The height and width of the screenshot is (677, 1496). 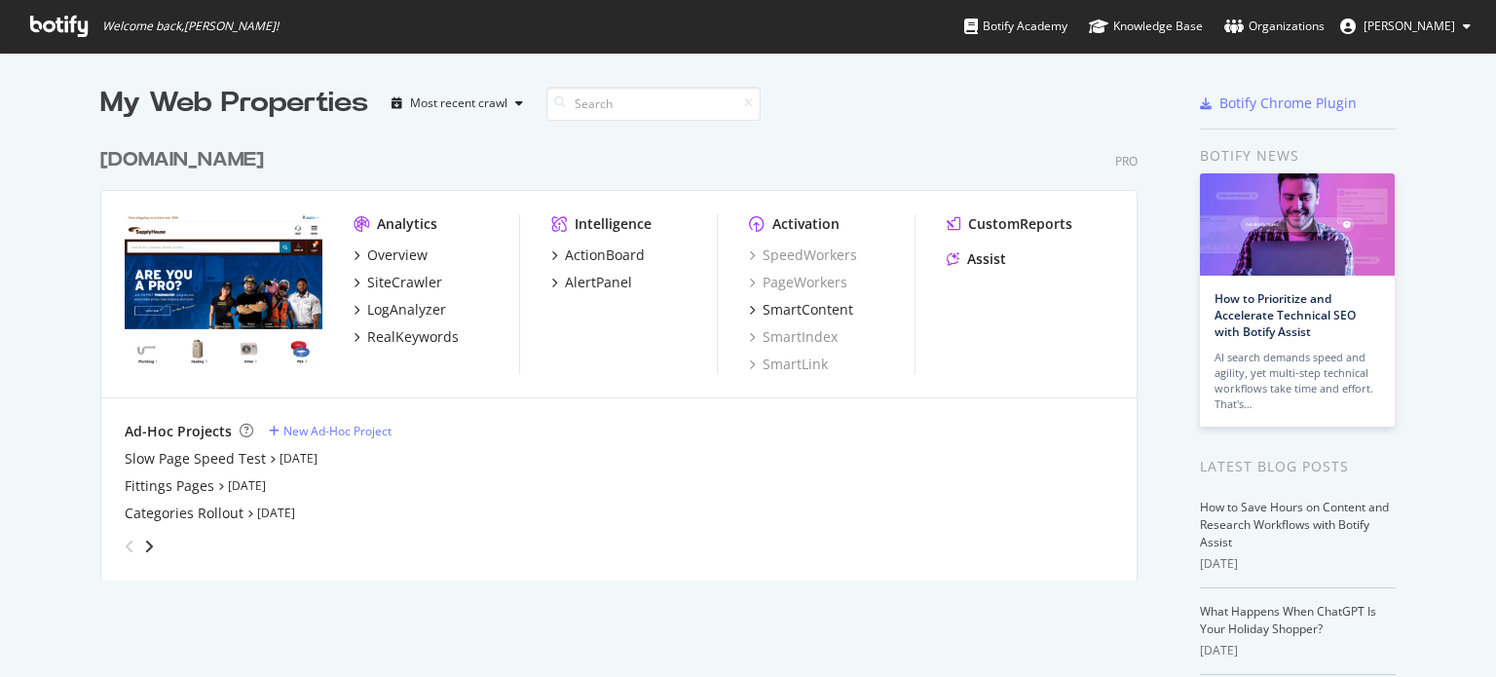 What do you see at coordinates (184, 513) in the screenshot?
I see `div: Categories Rollout` at bounding box center [184, 513].